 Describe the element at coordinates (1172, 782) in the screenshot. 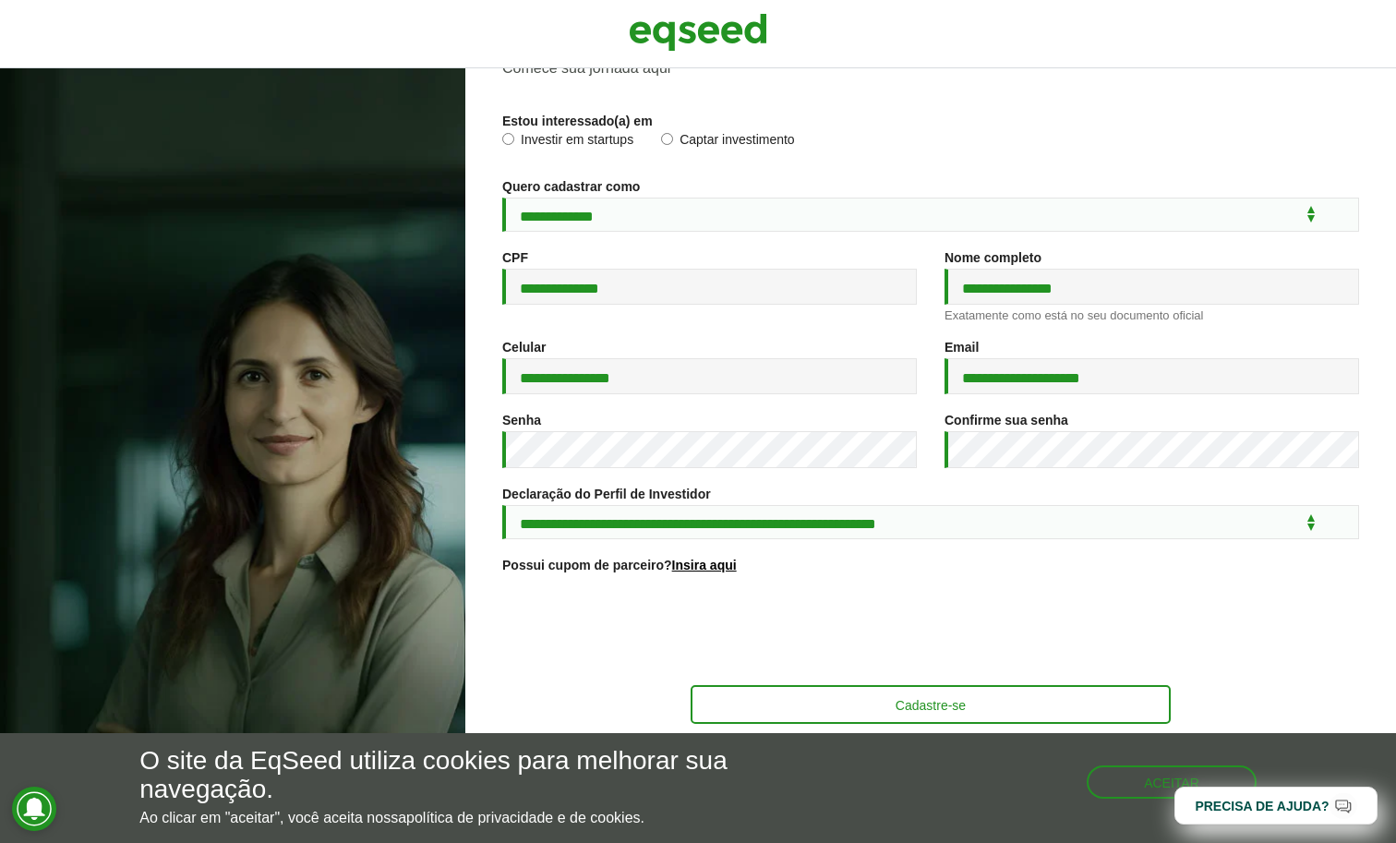

I see `button: Aceitar` at that location.